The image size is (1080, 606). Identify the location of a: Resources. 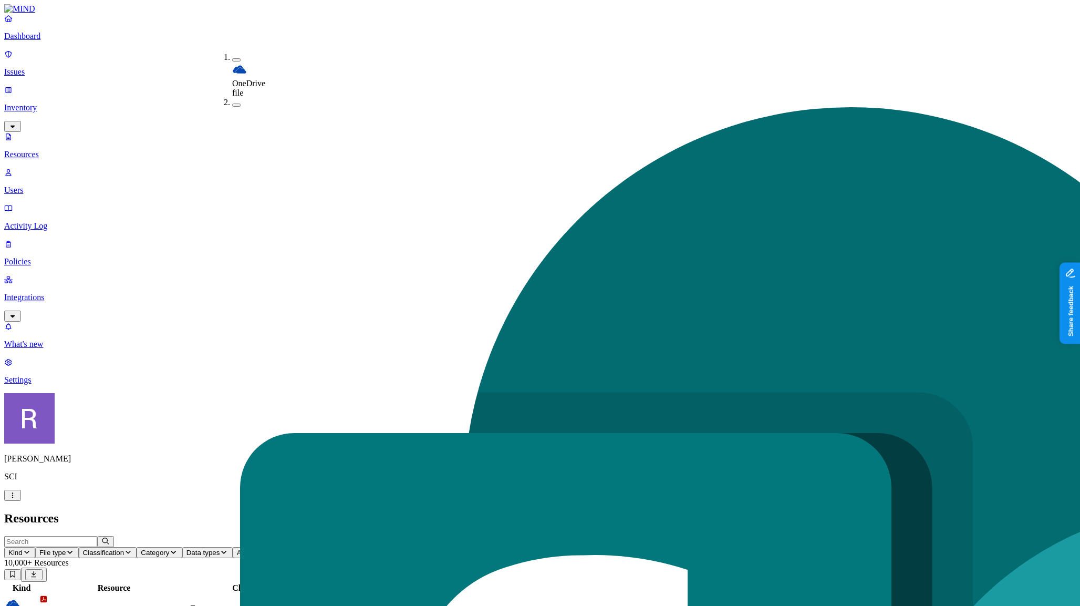
(540, 146).